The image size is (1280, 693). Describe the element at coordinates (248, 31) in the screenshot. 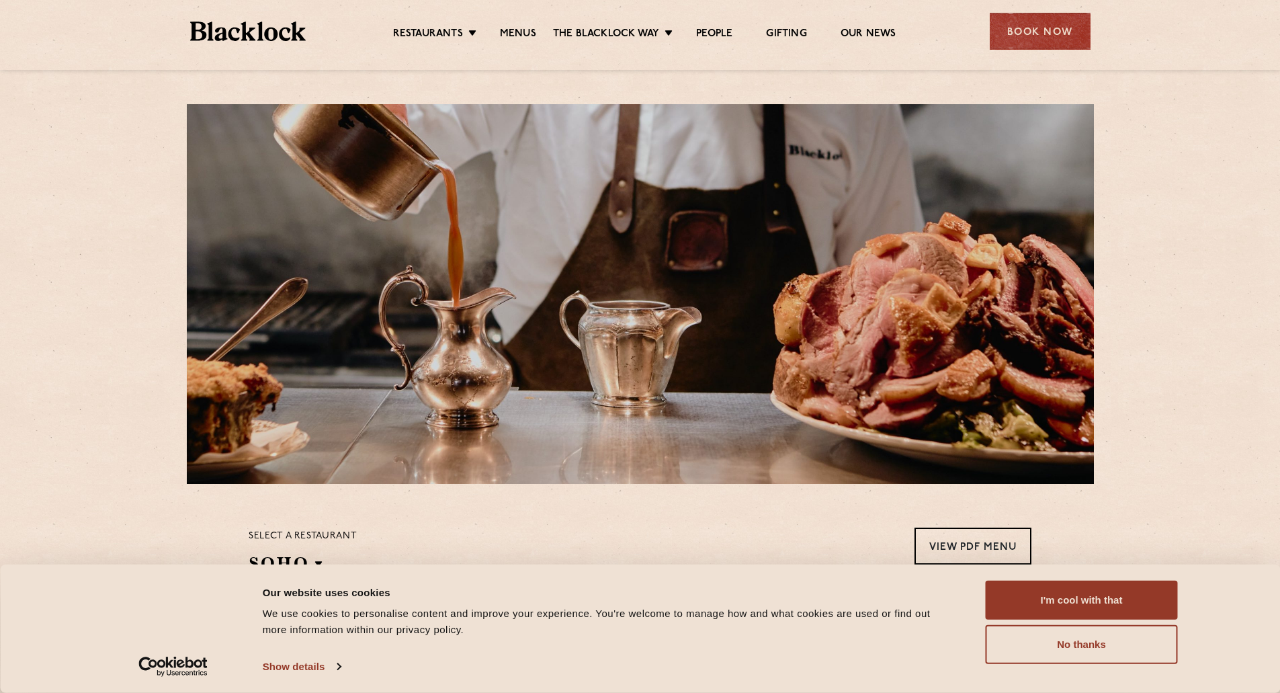

I see `img: BL_Textured_Logo-footer-cropped.svg` at that location.